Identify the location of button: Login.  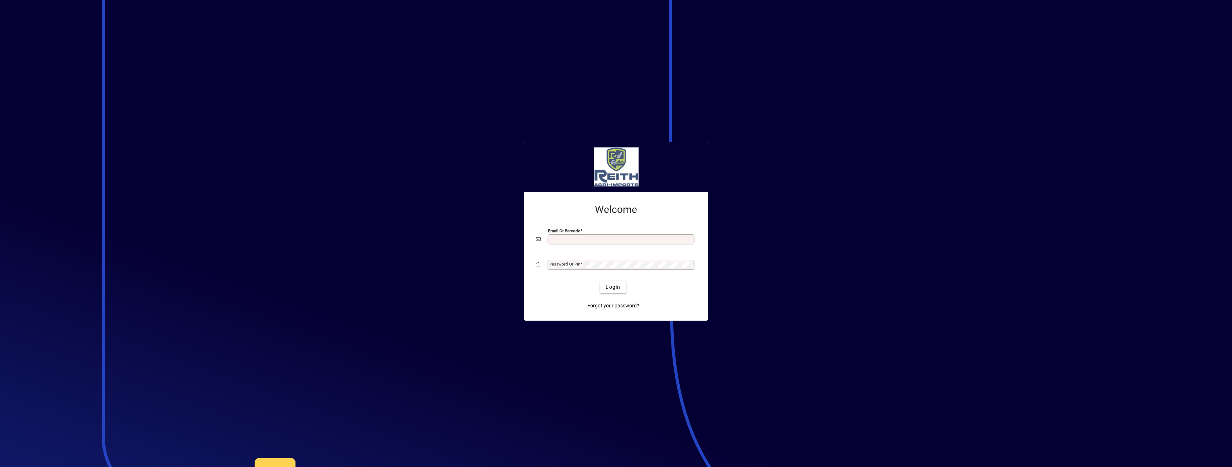
(613, 287).